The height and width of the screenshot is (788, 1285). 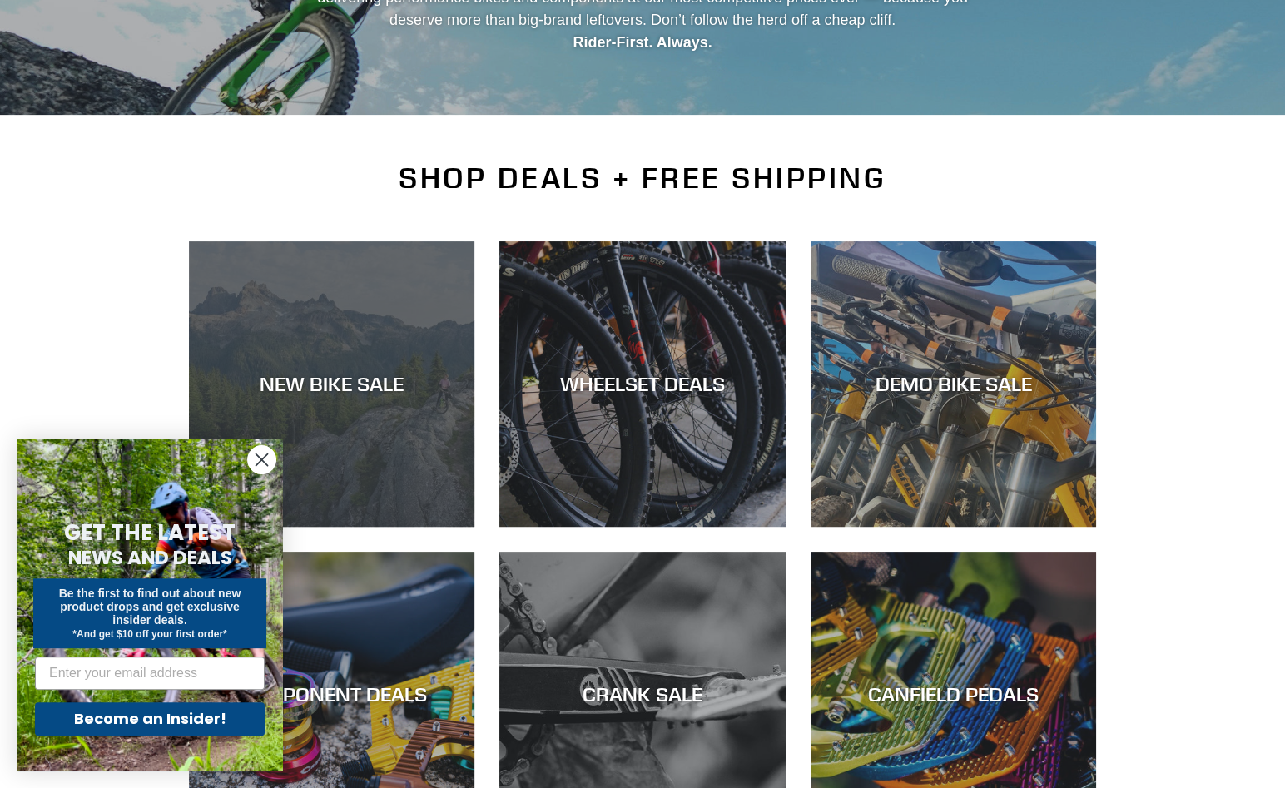 What do you see at coordinates (150, 558) in the screenshot?
I see `span: NEWS AND DEALS` at bounding box center [150, 558].